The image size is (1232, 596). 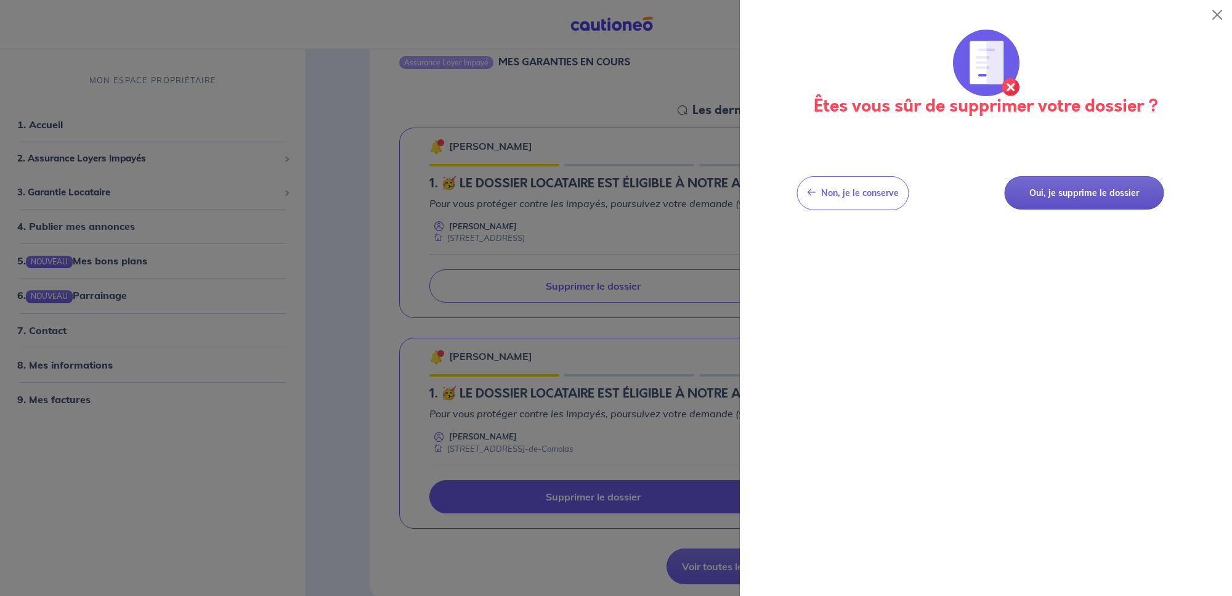 I want to click on button: Non, je le conserve, so click(x=853, y=193).